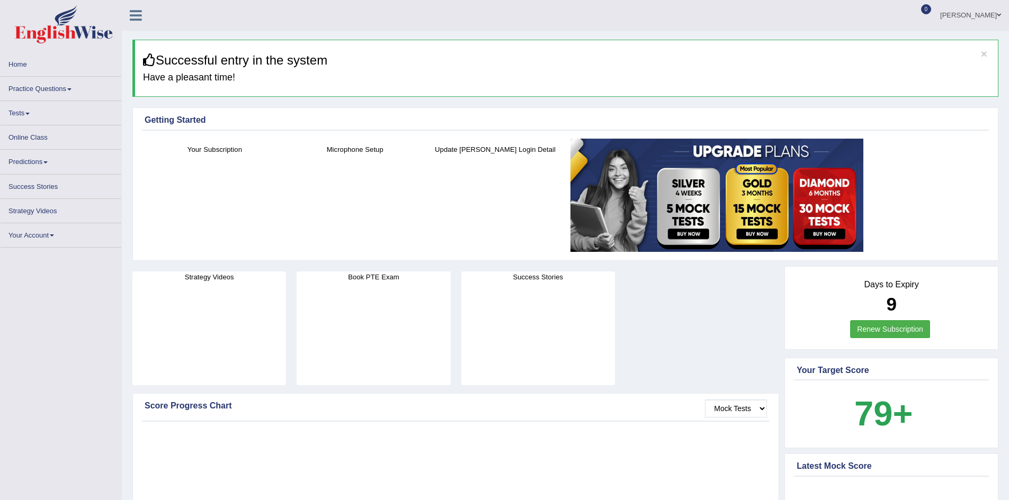 The width and height of the screenshot is (1009, 500). What do you see at coordinates (61, 160) in the screenshot?
I see `a: Predictions` at bounding box center [61, 160].